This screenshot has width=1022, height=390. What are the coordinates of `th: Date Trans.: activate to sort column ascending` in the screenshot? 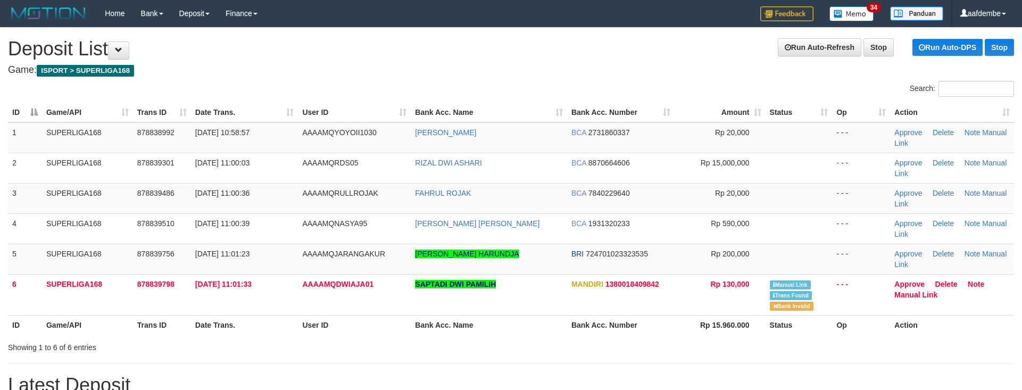 It's located at (245, 112).